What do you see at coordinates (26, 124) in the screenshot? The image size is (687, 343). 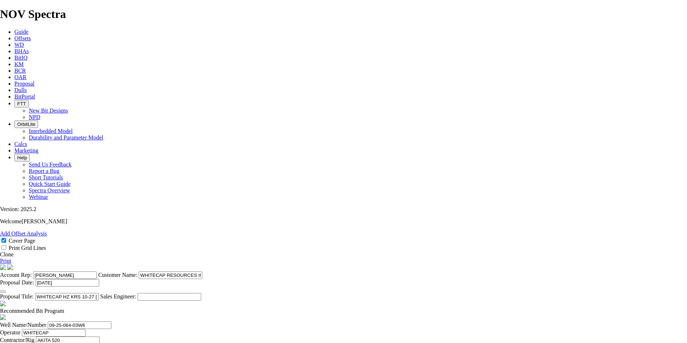 I see `button: OrbitLite` at bounding box center [26, 124].